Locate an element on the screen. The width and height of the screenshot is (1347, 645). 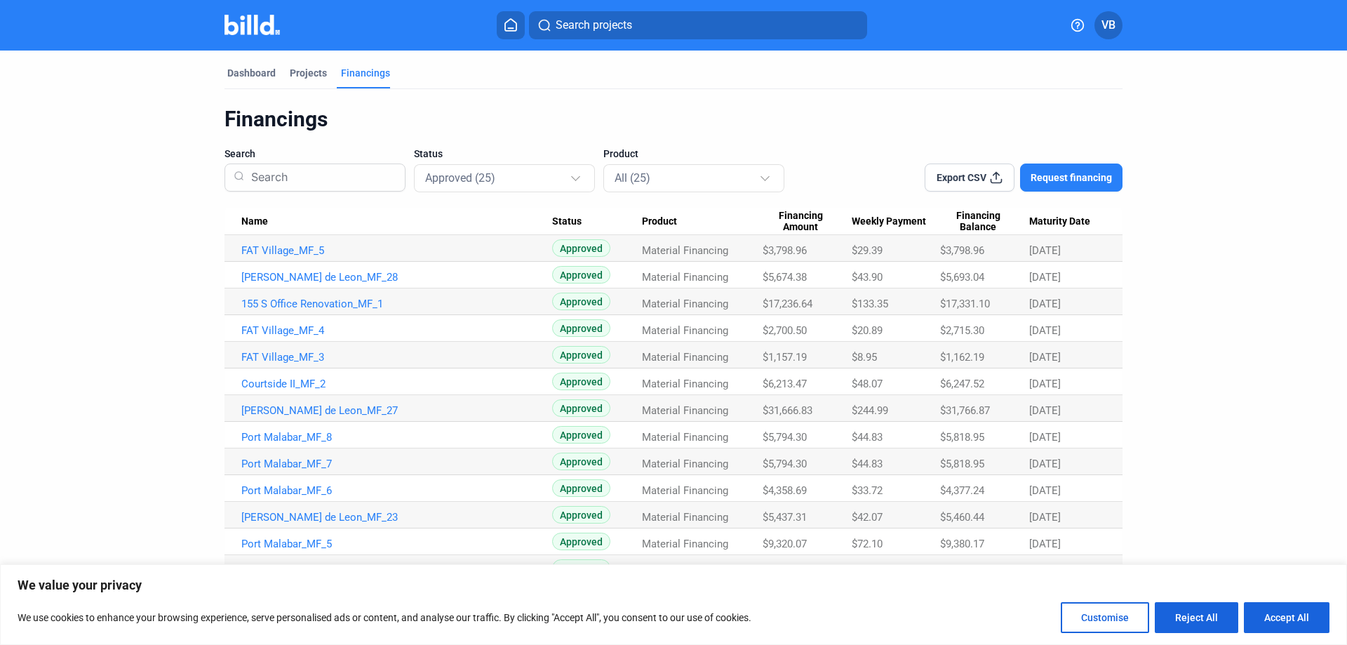
span: $2,700.50 is located at coordinates (784, 330).